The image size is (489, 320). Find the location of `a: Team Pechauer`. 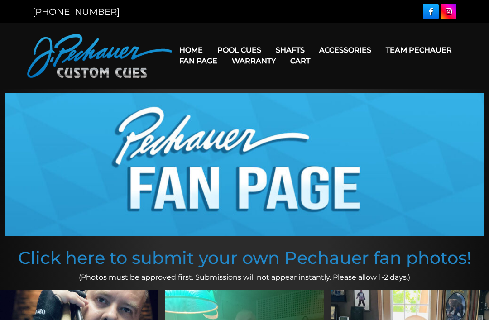

a: Team Pechauer is located at coordinates (419, 50).